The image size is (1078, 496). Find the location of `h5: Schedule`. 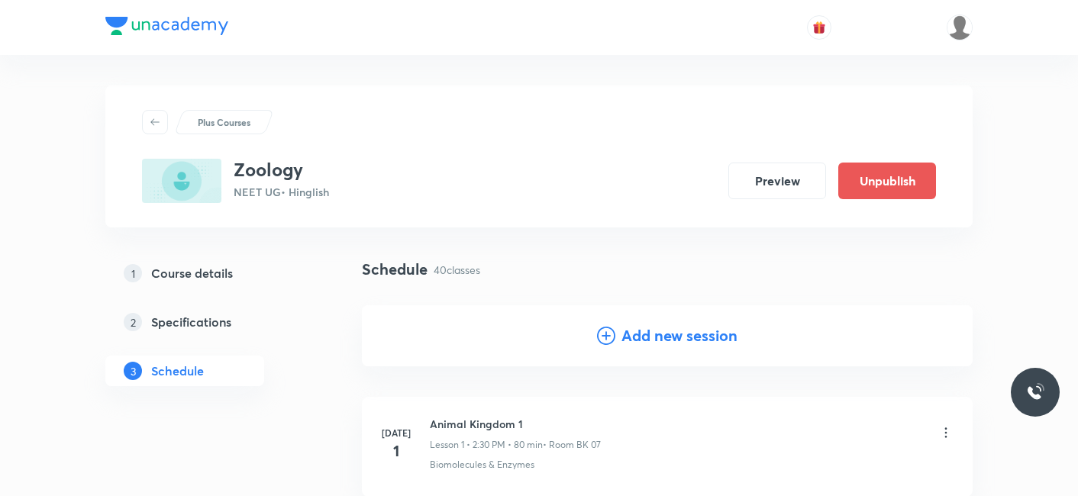

h5: Schedule is located at coordinates (177, 371).